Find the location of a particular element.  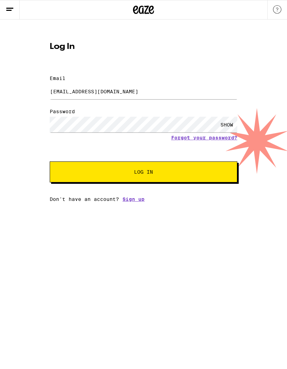

a: Sign up is located at coordinates (133, 199).